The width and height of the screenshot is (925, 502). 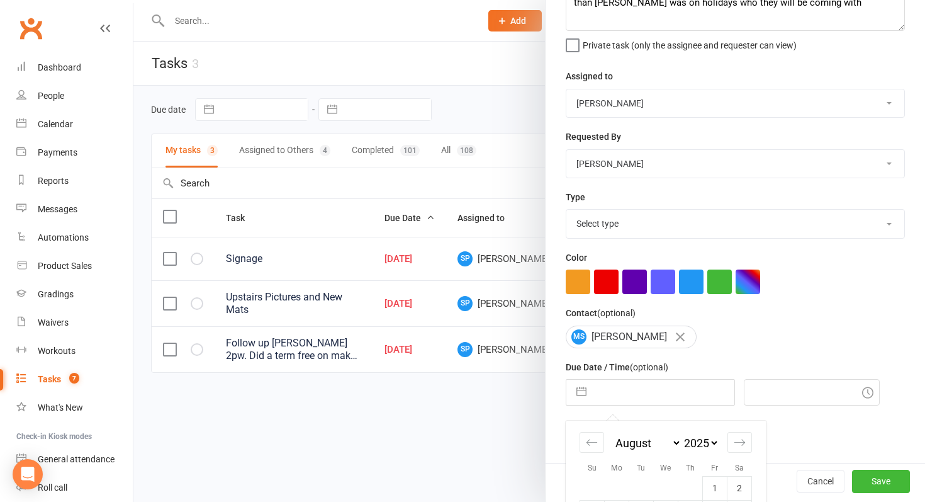 I want to click on small: Tu, so click(x=641, y=468).